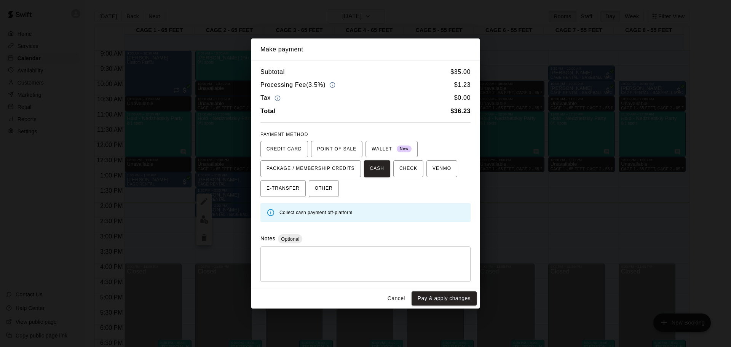 The image size is (731, 347). What do you see at coordinates (310, 169) in the screenshot?
I see `button: PACKAGE / MEMBERSHIP CREDITS` at bounding box center [310, 169].